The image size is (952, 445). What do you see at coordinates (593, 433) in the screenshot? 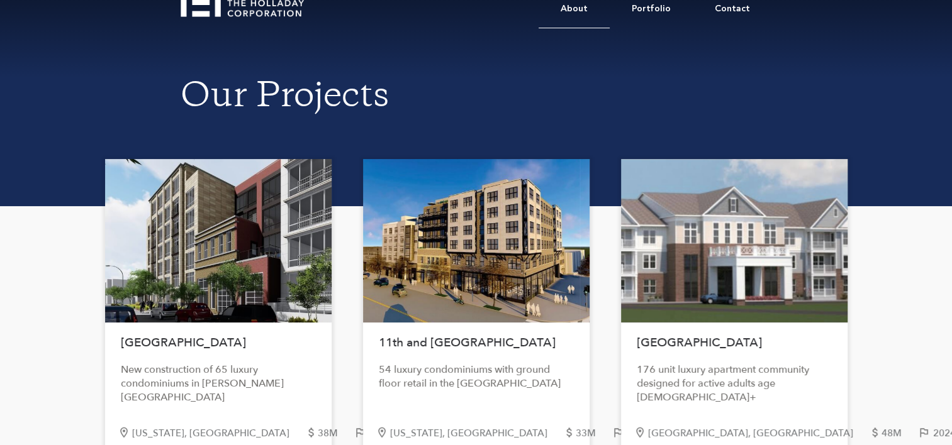
I see `div: 33M` at bounding box center [593, 433].